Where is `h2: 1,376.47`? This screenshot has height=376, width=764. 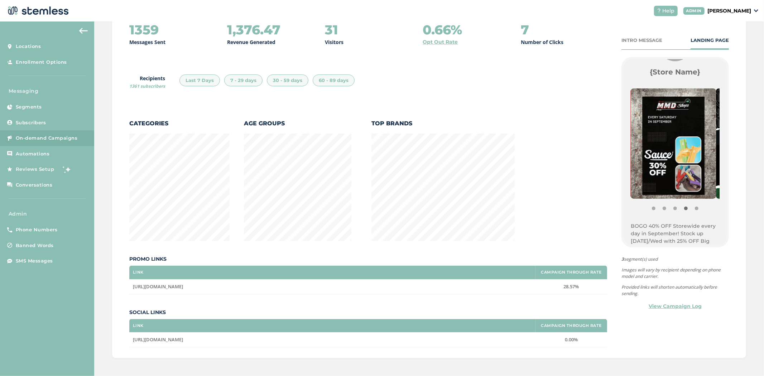 h2: 1,376.47 is located at coordinates (254, 30).